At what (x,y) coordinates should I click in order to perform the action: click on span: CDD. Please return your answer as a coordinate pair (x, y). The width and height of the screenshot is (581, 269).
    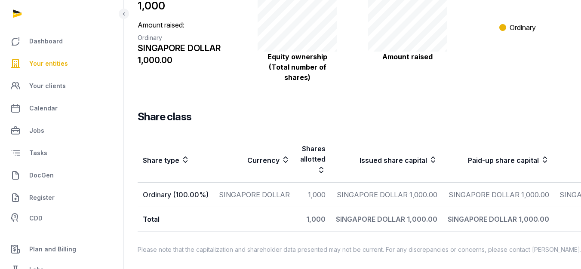
    Looking at the image, I should click on (36, 219).